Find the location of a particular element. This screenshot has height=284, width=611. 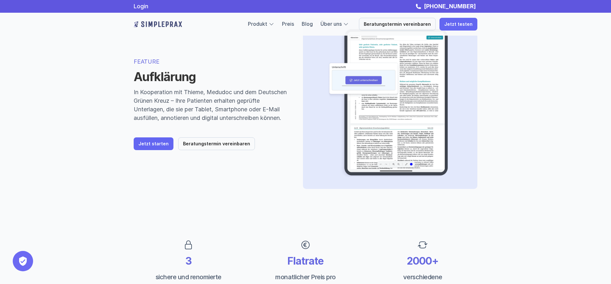

a: Über uns is located at coordinates (331, 24).